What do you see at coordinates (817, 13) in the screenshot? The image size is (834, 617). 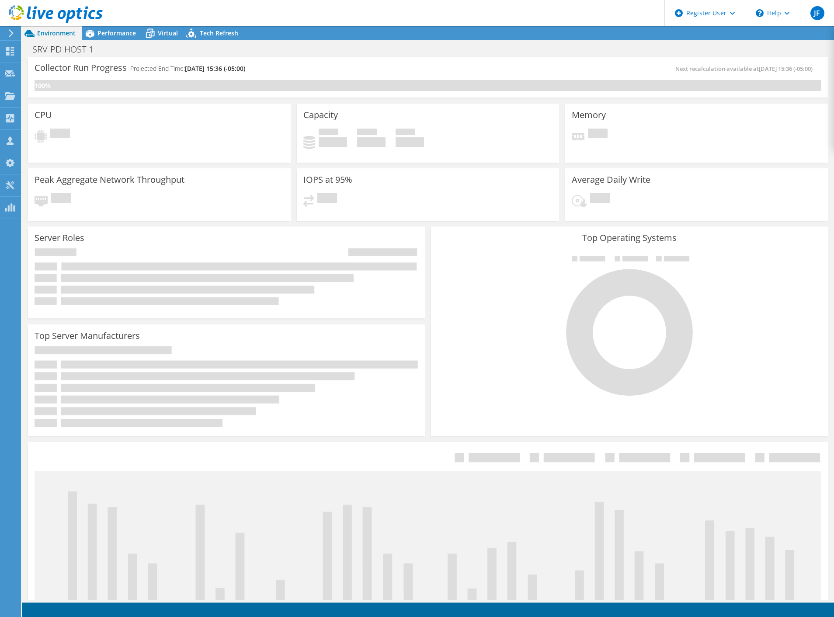 I see `span: JF` at bounding box center [817, 13].